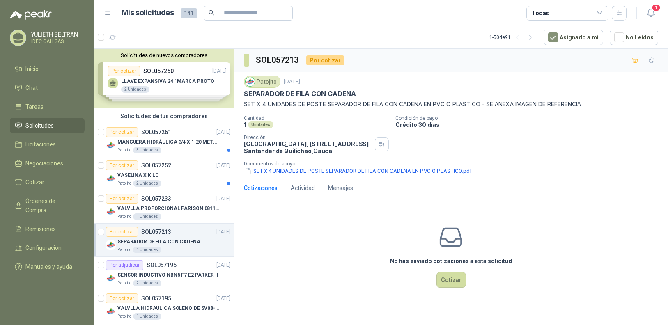 The height and width of the screenshot is (325, 668). Describe the element at coordinates (164, 55) in the screenshot. I see `button: Solicitudes de nuevos compradores` at that location.